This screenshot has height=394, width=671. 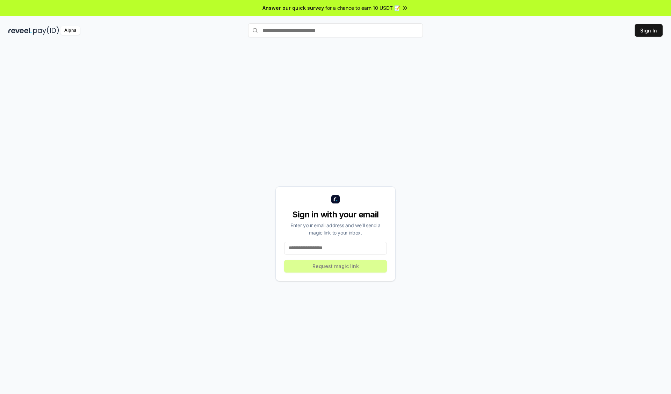 What do you see at coordinates (335, 229) in the screenshot?
I see `div: Enter your email address and we’ll send a magic link to your inbox.` at bounding box center [335, 229].